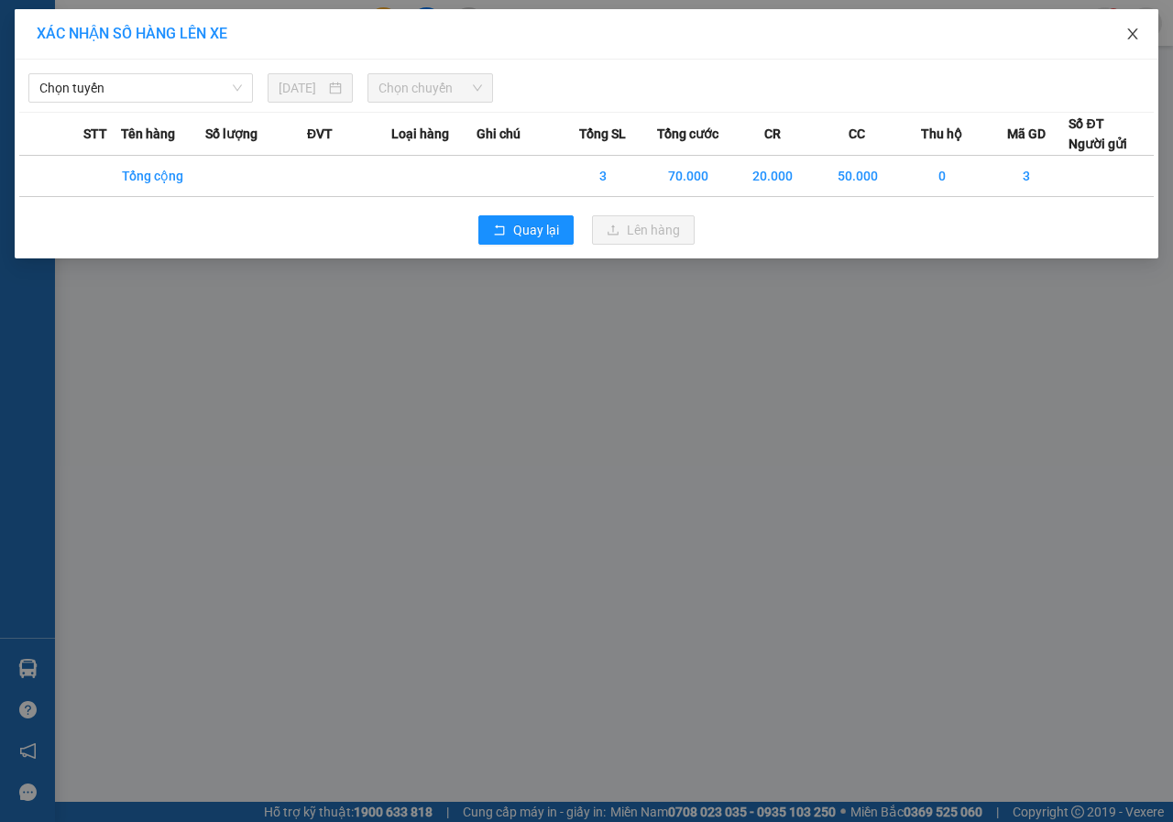 This screenshot has height=822, width=1173. Describe the element at coordinates (942, 176) in the screenshot. I see `td: 0` at that location.